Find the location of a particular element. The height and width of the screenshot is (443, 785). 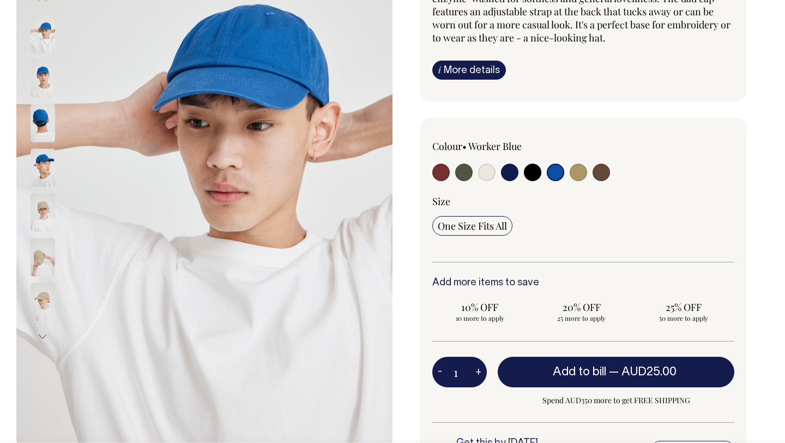

span: 50 more to apply is located at coordinates (683, 318).